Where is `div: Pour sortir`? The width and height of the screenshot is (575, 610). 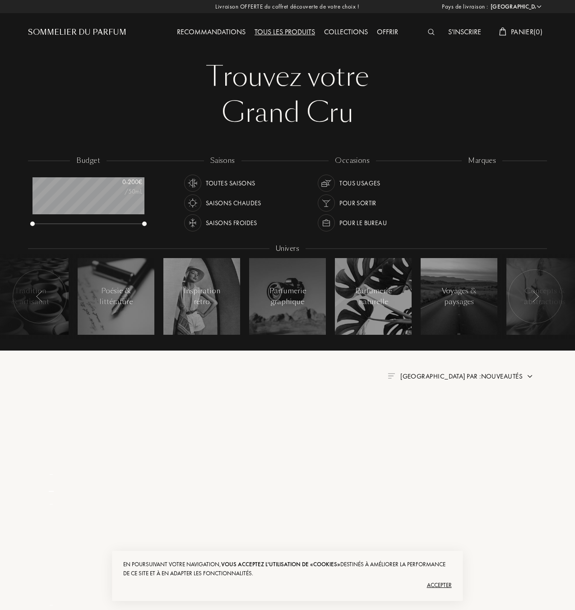
div: Pour sortir is located at coordinates (358, 203).